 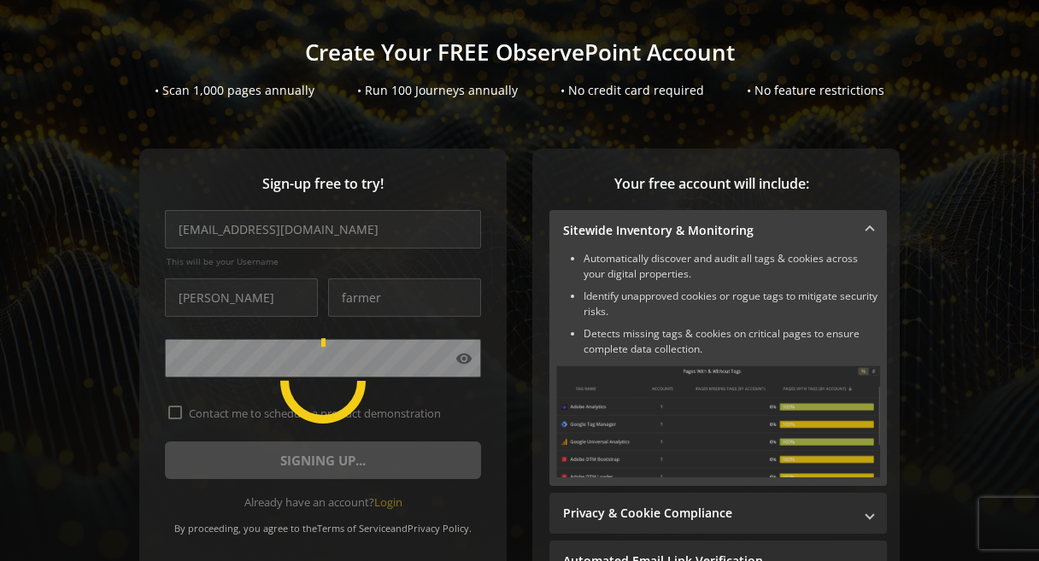 What do you see at coordinates (707, 513) in the screenshot?
I see `mat-panel-title: Privacy & Cookie Compliance` at bounding box center [707, 513].